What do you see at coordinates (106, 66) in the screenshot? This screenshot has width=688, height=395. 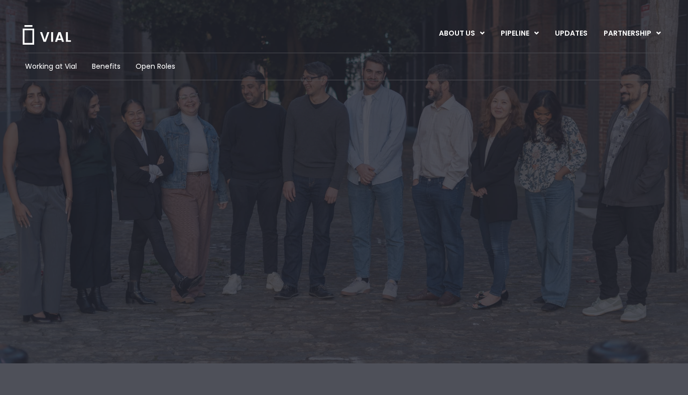 I see `span: Benefits` at bounding box center [106, 66].